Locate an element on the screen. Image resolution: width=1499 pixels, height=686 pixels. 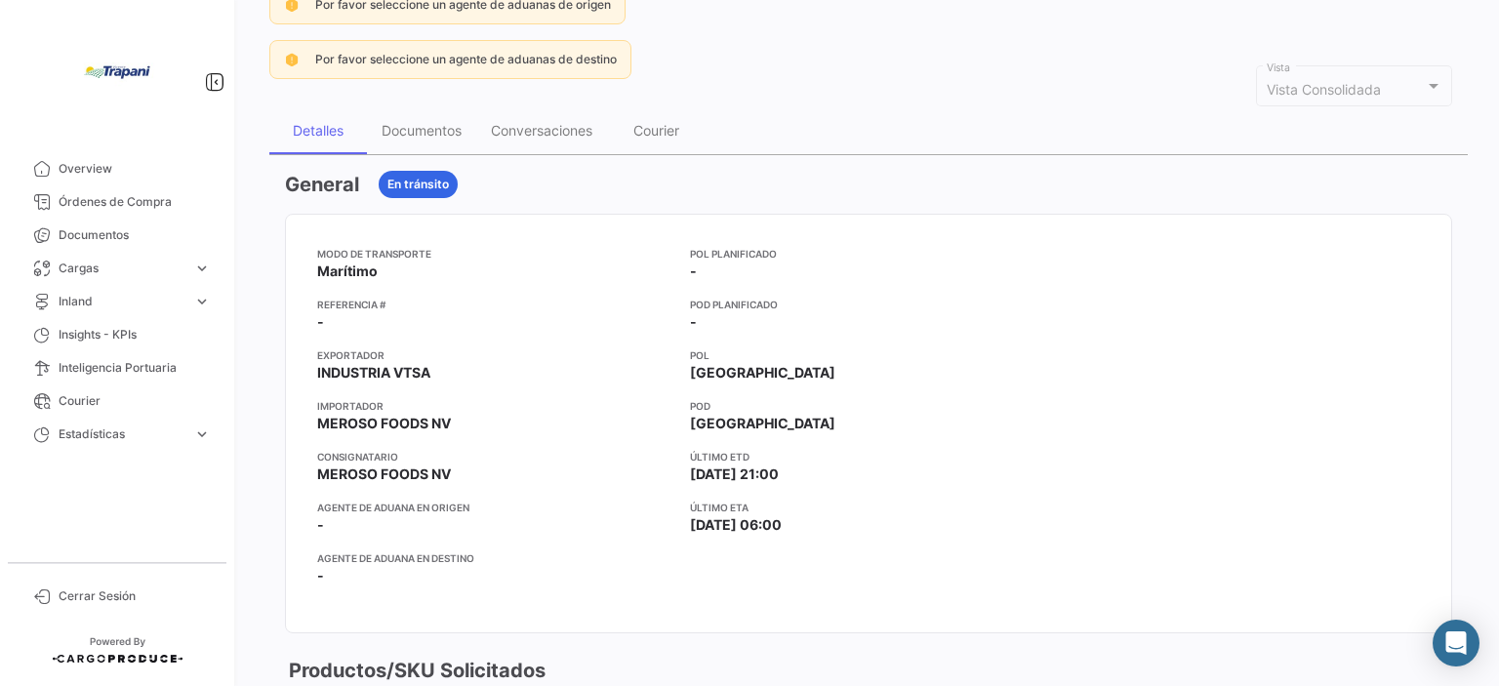
span: Marítimo is located at coordinates (347, 271).